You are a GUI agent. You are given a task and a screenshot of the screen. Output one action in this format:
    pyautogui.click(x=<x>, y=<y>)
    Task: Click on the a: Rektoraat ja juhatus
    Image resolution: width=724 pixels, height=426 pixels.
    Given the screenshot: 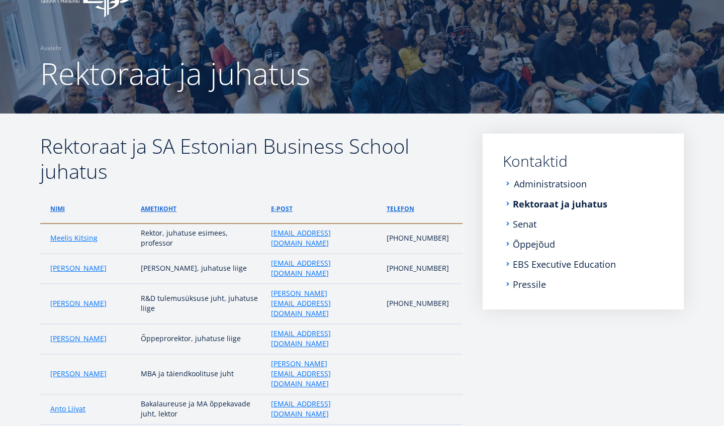 What is the action you would take?
    pyautogui.click(x=560, y=204)
    